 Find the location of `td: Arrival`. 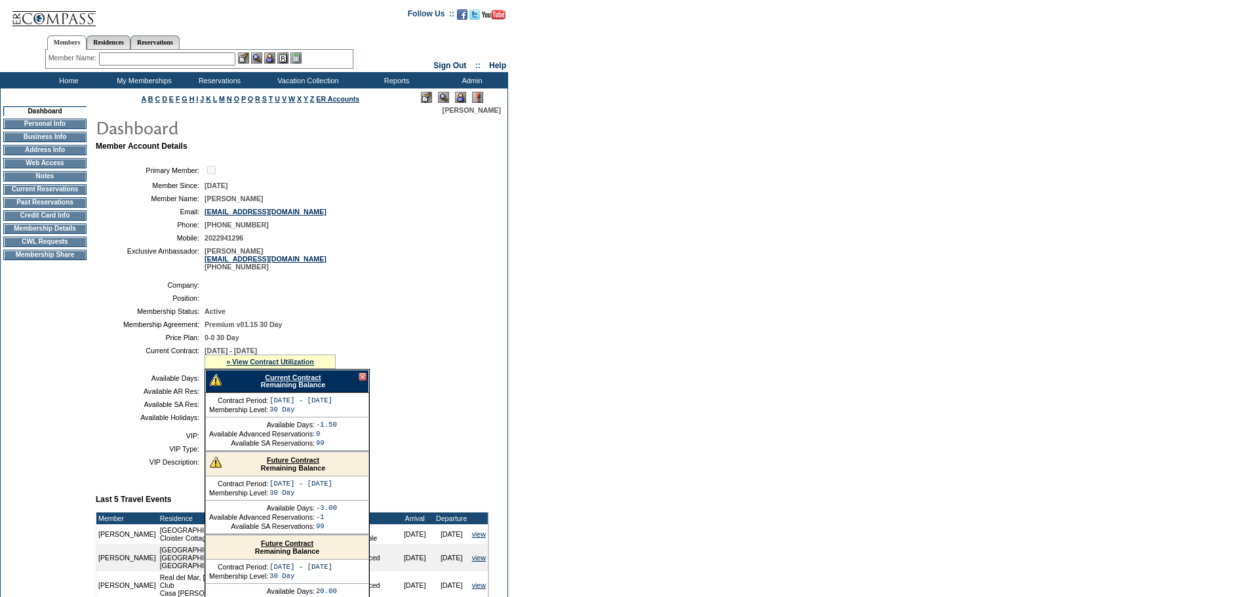

td: Arrival is located at coordinates (415, 519).